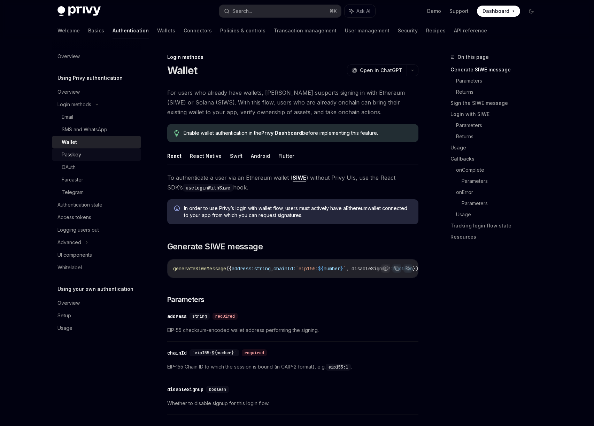 The width and height of the screenshot is (594, 426). Describe the element at coordinates (332, 269) in the screenshot. I see `span: number` at that location.